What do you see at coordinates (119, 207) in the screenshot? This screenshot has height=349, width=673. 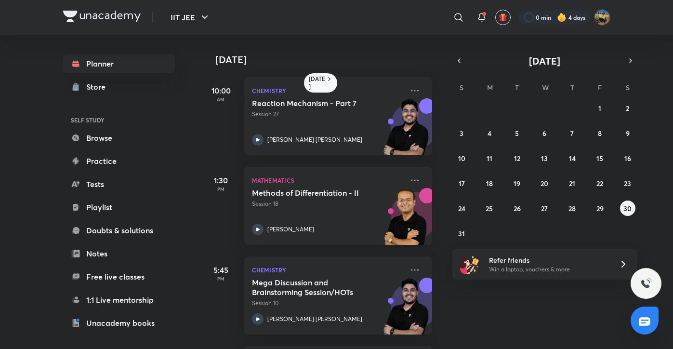 I see `a: Playlist` at bounding box center [119, 207].